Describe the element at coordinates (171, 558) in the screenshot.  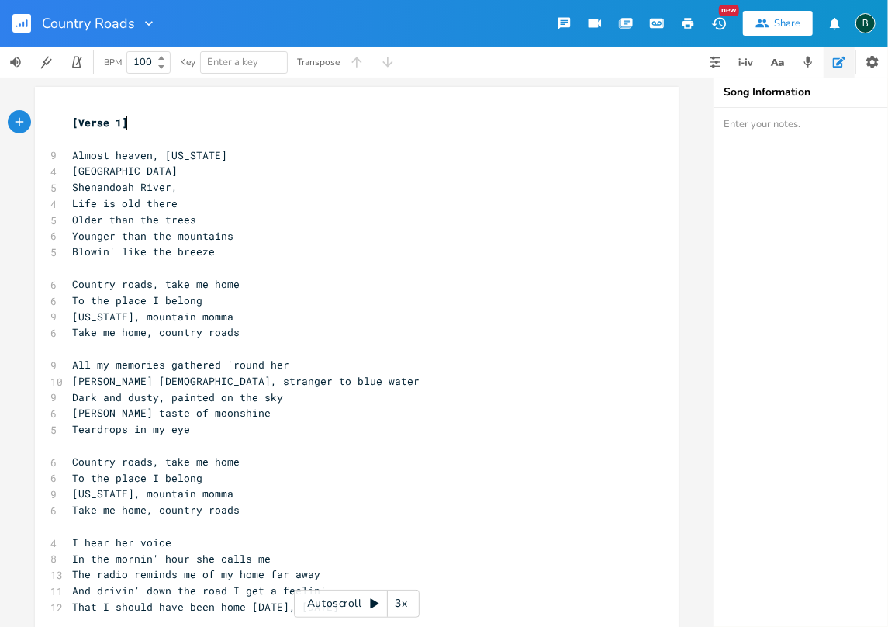
I see `span: In the mornin' hour she calls me` at that location.